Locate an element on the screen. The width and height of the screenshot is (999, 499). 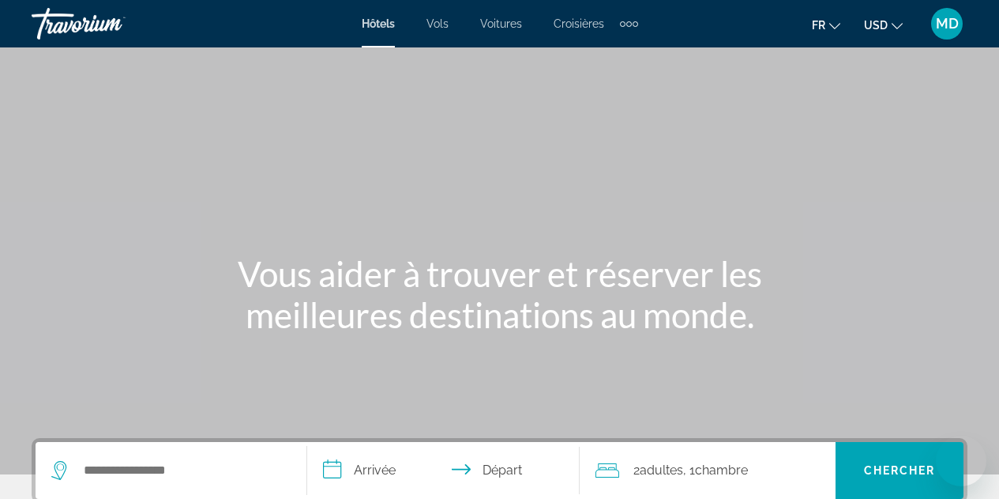
span: , 1 is located at coordinates (716, 470).